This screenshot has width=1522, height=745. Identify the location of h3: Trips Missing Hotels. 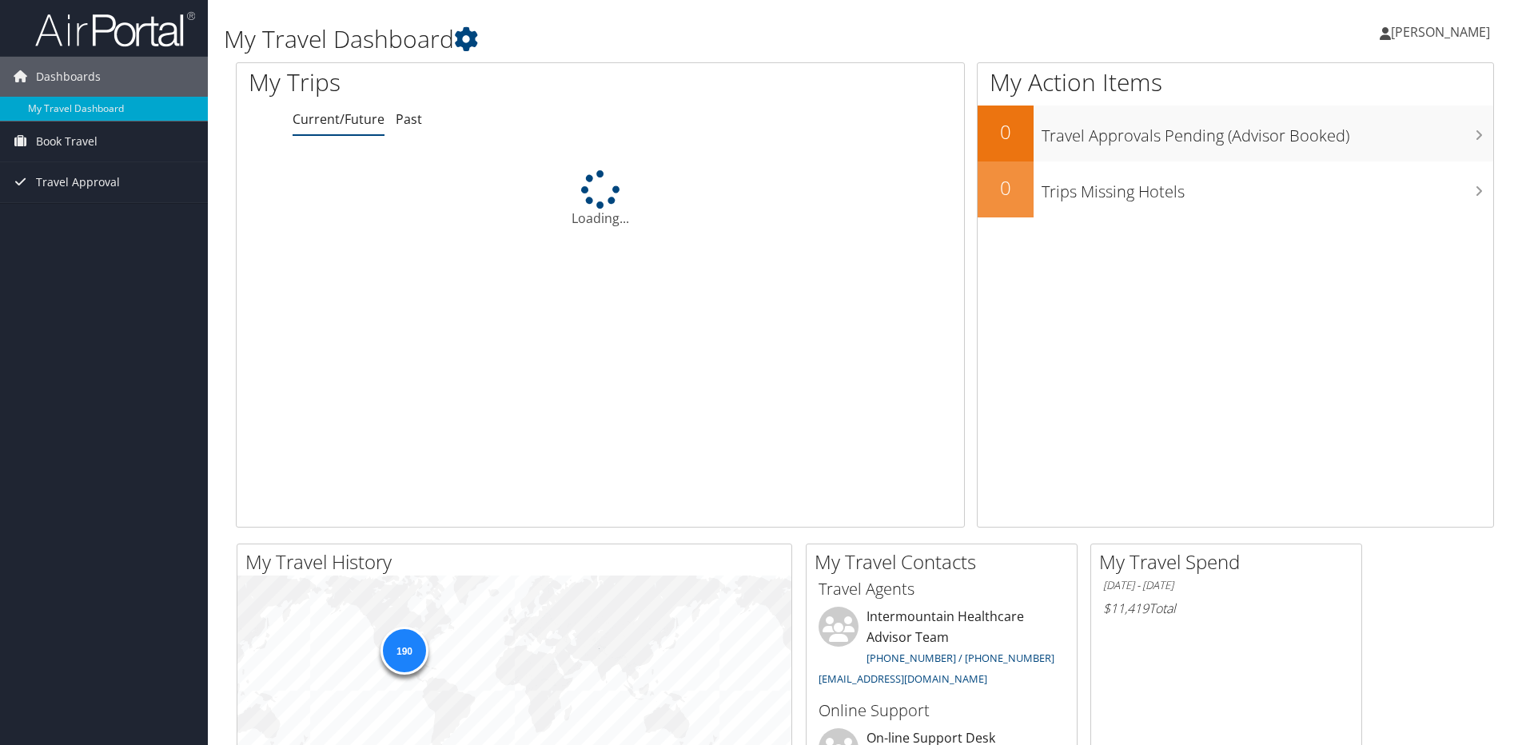
(1267, 188).